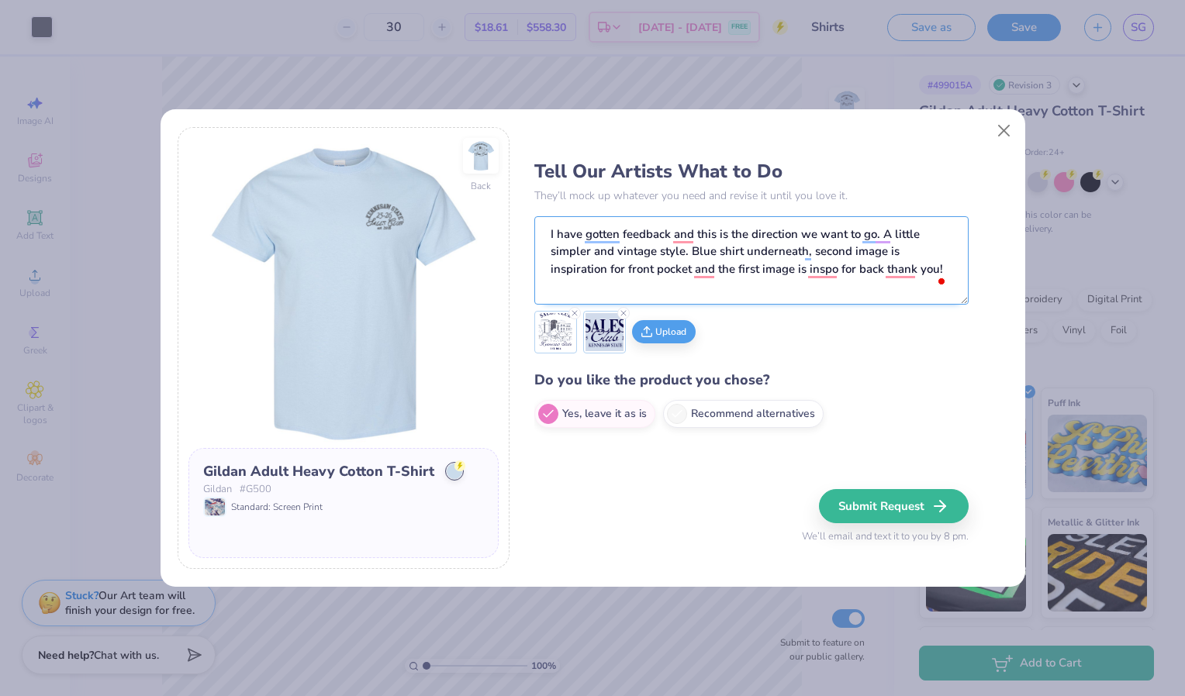  Describe the element at coordinates (751, 260) in the screenshot. I see `textarea: To enrich screen reader interactions, please activate Accessibility in Grammarly extension settings` at that location.